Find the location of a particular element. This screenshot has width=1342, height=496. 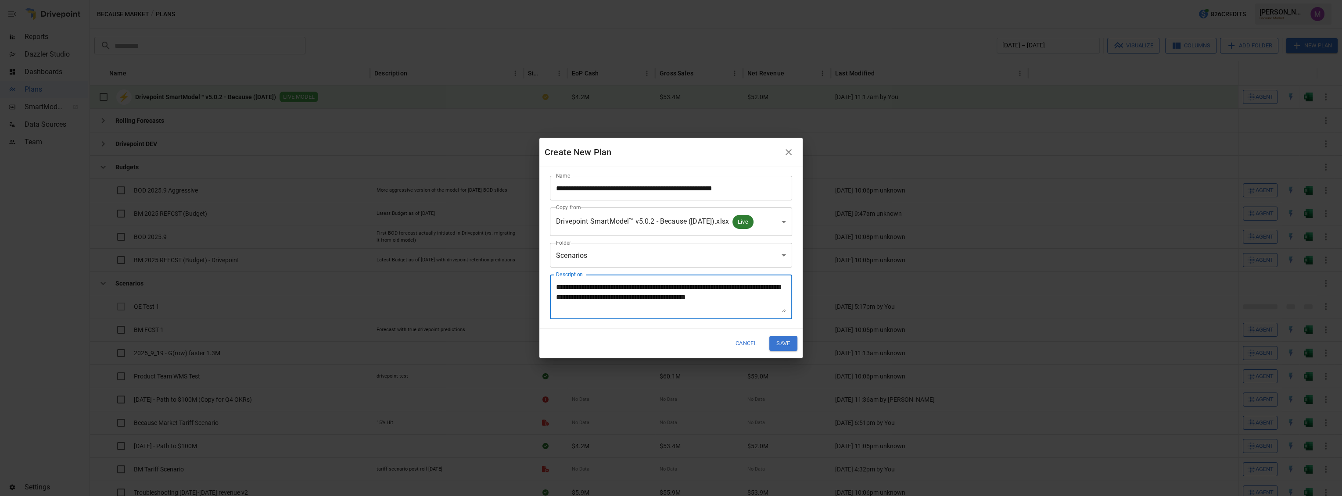

button: Cancel is located at coordinates (746, 343).